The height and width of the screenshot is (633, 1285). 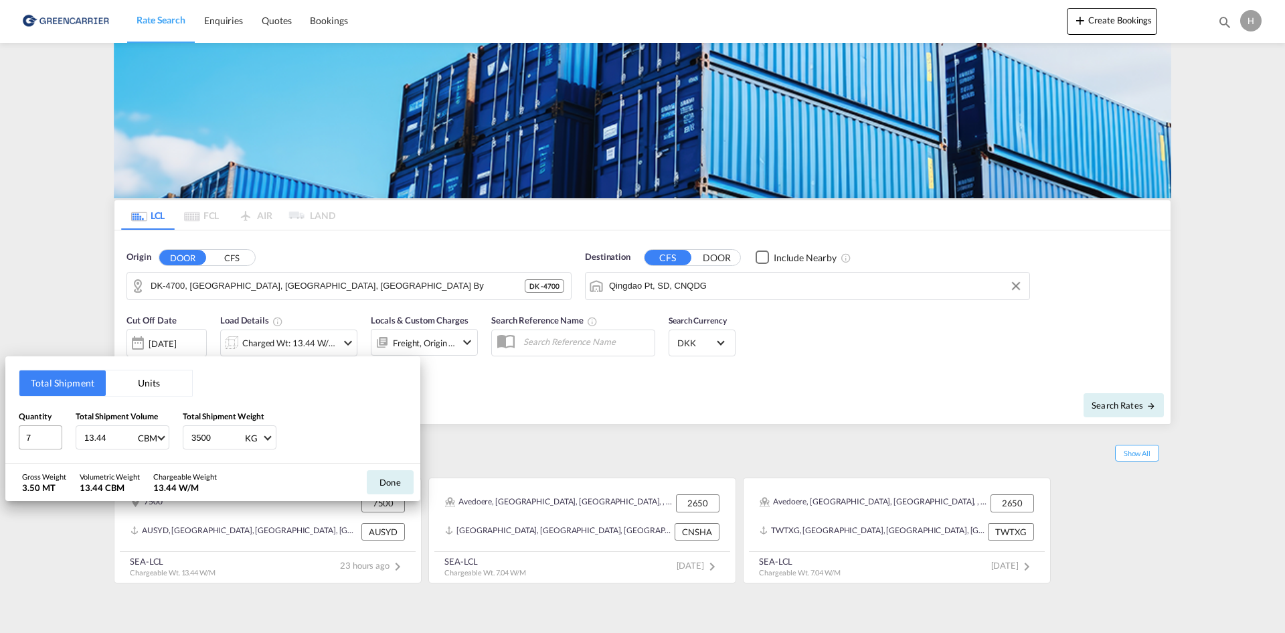 I want to click on span: Total Shipment Volume, so click(x=116, y=416).